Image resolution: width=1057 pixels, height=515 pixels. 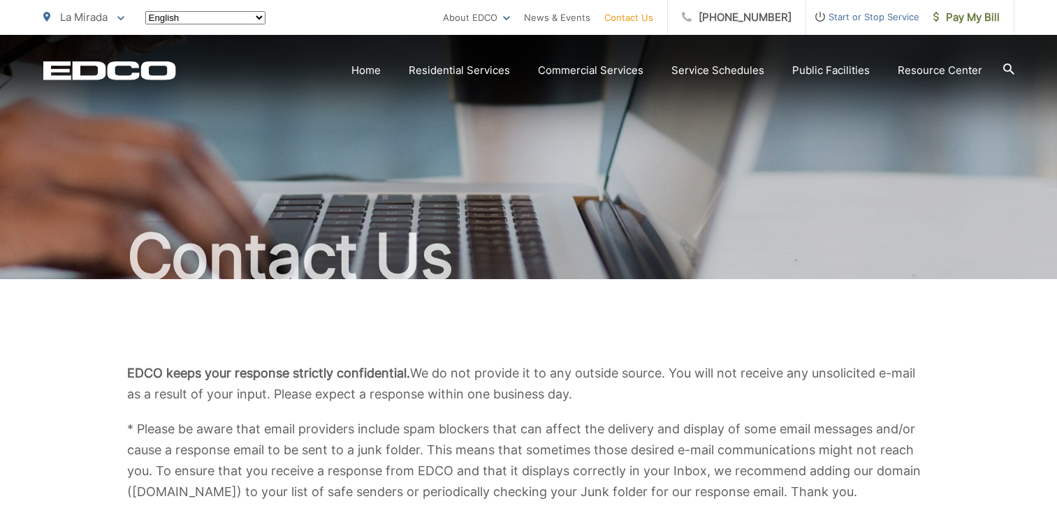 I want to click on a: Resource Center, so click(x=939, y=71).